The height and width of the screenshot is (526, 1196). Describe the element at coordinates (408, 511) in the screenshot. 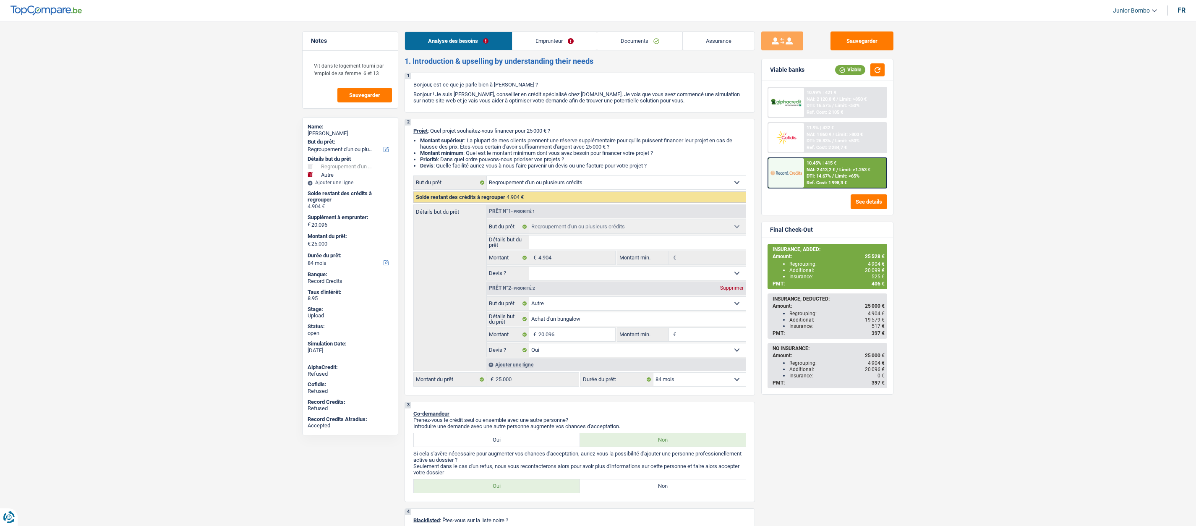

I see `div: 4` at that location.